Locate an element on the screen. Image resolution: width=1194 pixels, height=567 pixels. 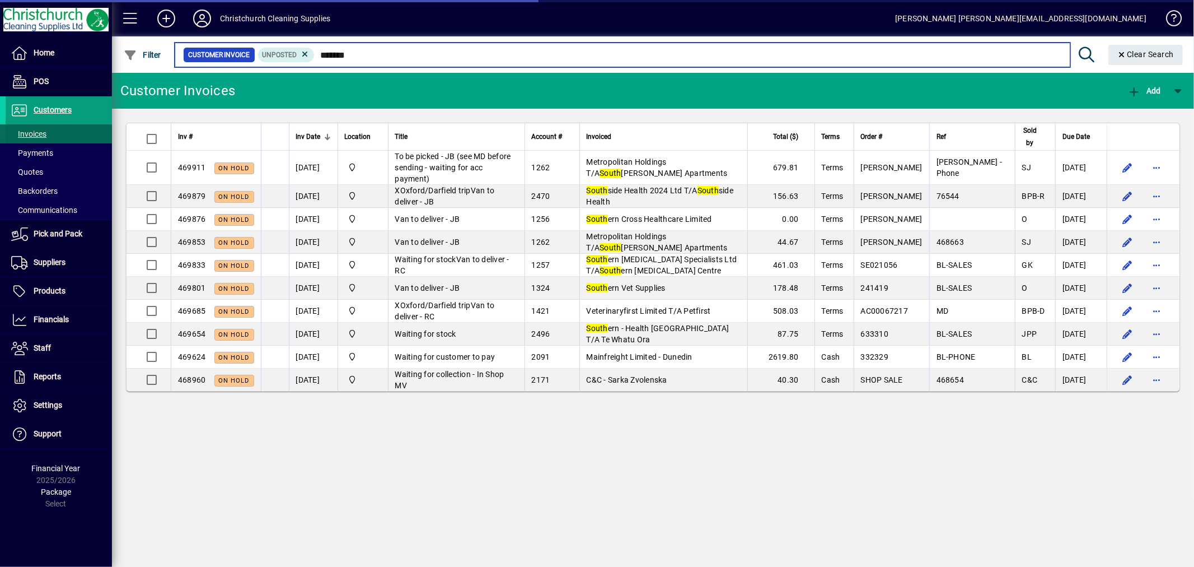
span: JPP is located at coordinates (1030, 334).